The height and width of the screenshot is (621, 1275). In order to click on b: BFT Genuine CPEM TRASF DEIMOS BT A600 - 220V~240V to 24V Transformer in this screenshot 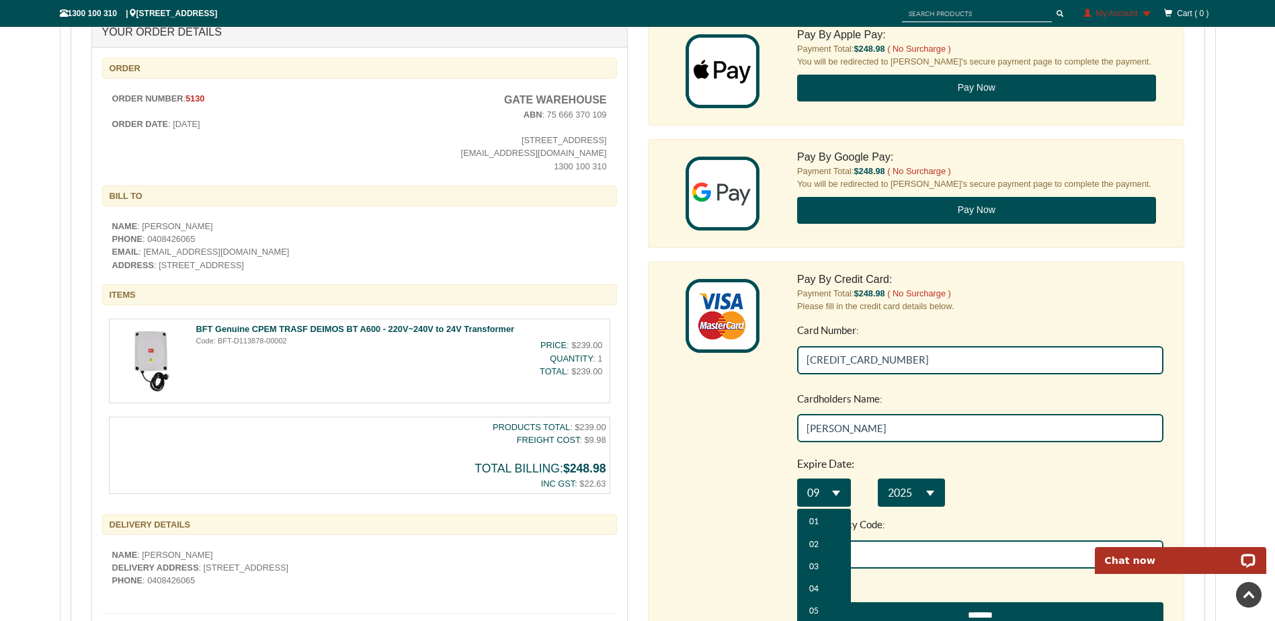, I will do `click(355, 329)`.